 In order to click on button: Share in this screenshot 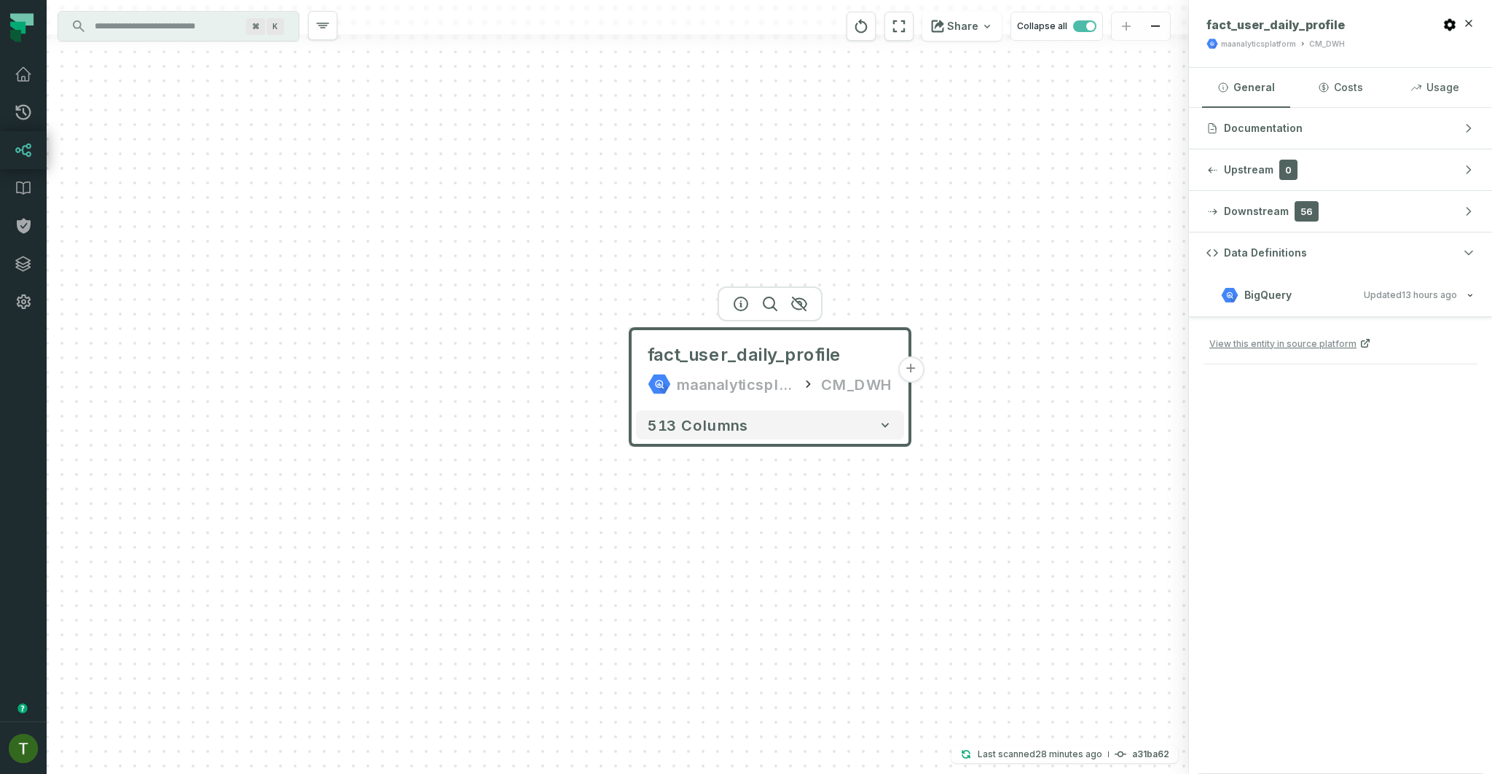, I will do `click(962, 26)`.